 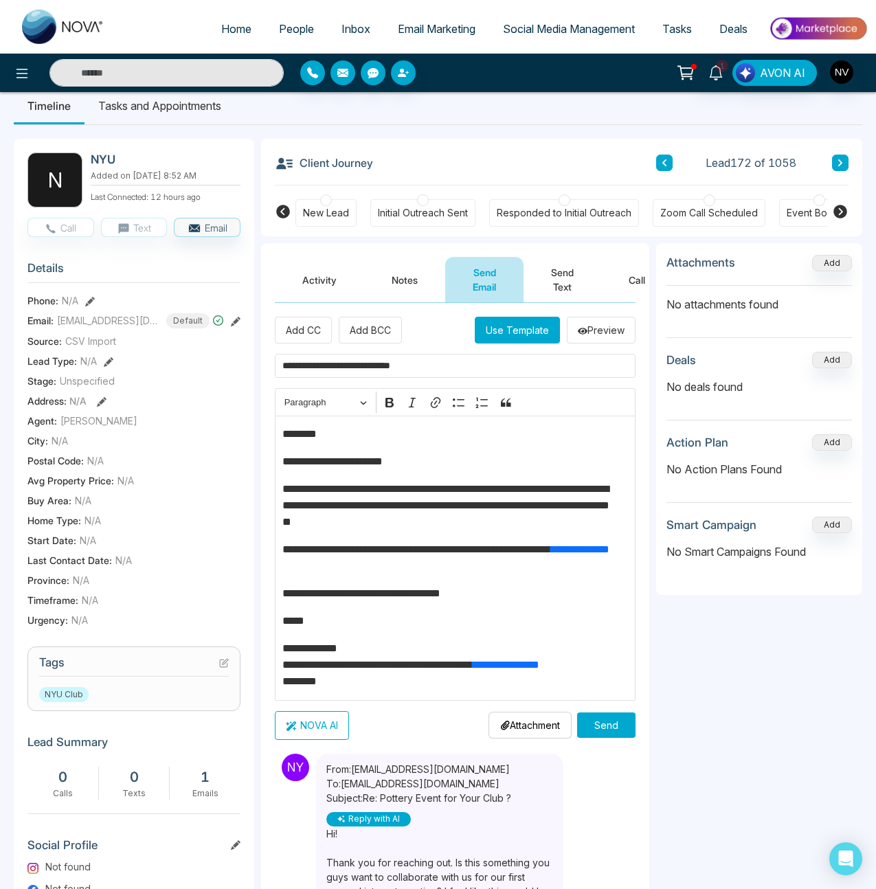 What do you see at coordinates (404, 279) in the screenshot?
I see `button: Notes` at bounding box center [404, 279].